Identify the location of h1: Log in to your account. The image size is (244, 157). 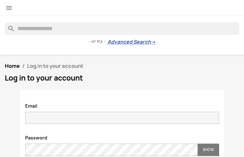
(122, 78).